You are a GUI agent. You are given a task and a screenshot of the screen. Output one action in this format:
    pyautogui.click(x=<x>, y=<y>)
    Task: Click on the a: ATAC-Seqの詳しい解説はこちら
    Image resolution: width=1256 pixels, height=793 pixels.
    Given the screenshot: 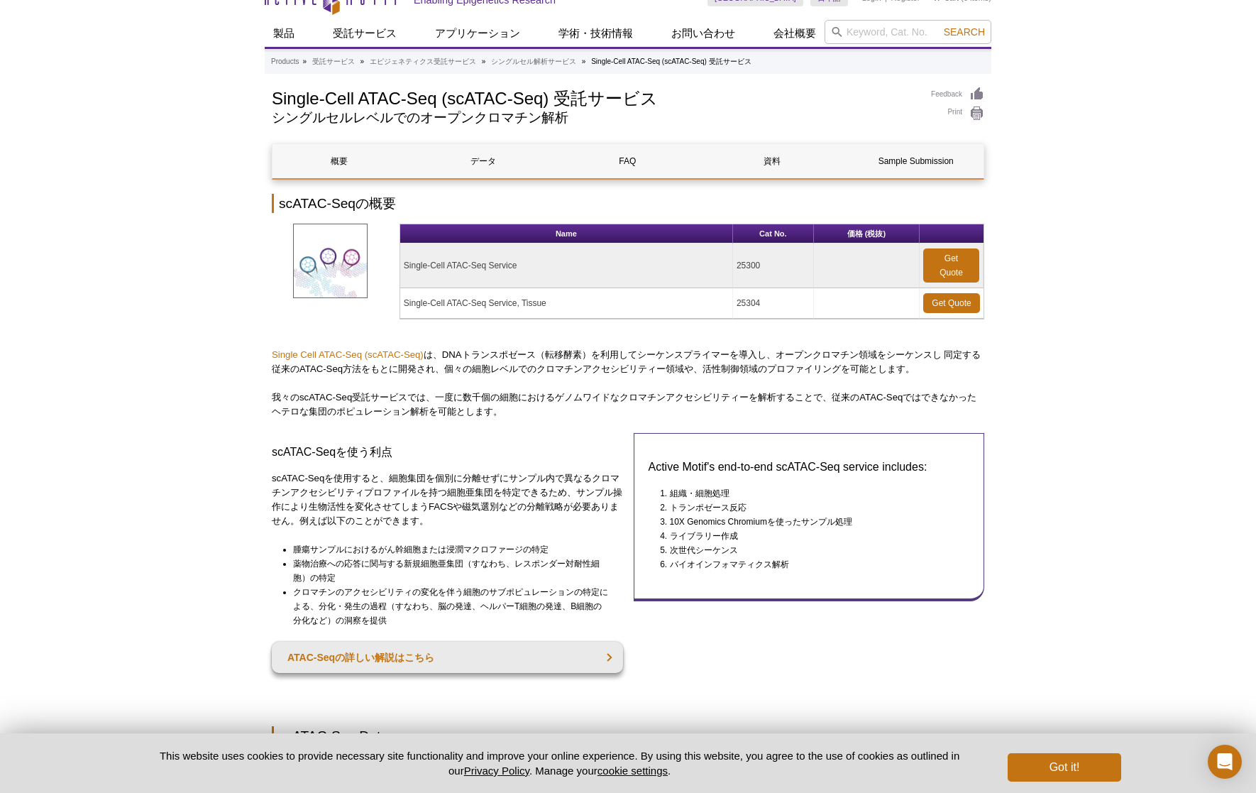 What is the action you would take?
    pyautogui.click(x=447, y=657)
    